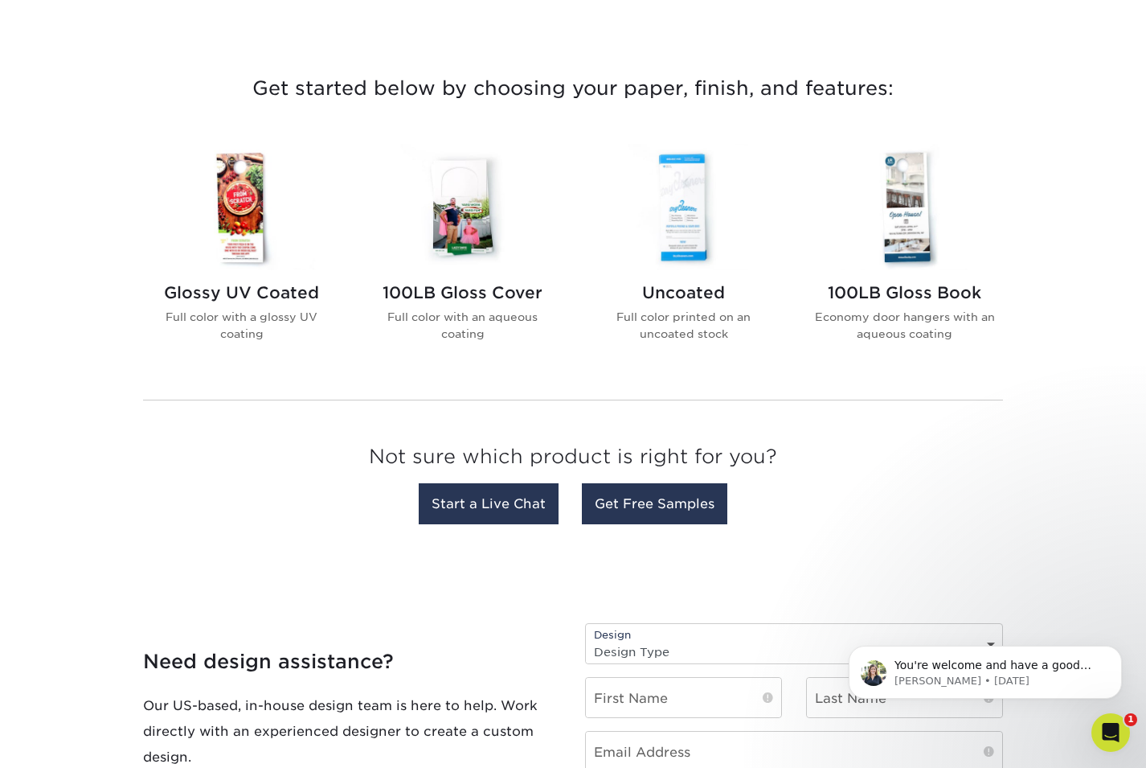  Describe the element at coordinates (904, 256) in the screenshot. I see `a: 100LB Gloss Book Door Hangers 100LB Gloss Book Economy door hangers with an aqueous coating` at that location.